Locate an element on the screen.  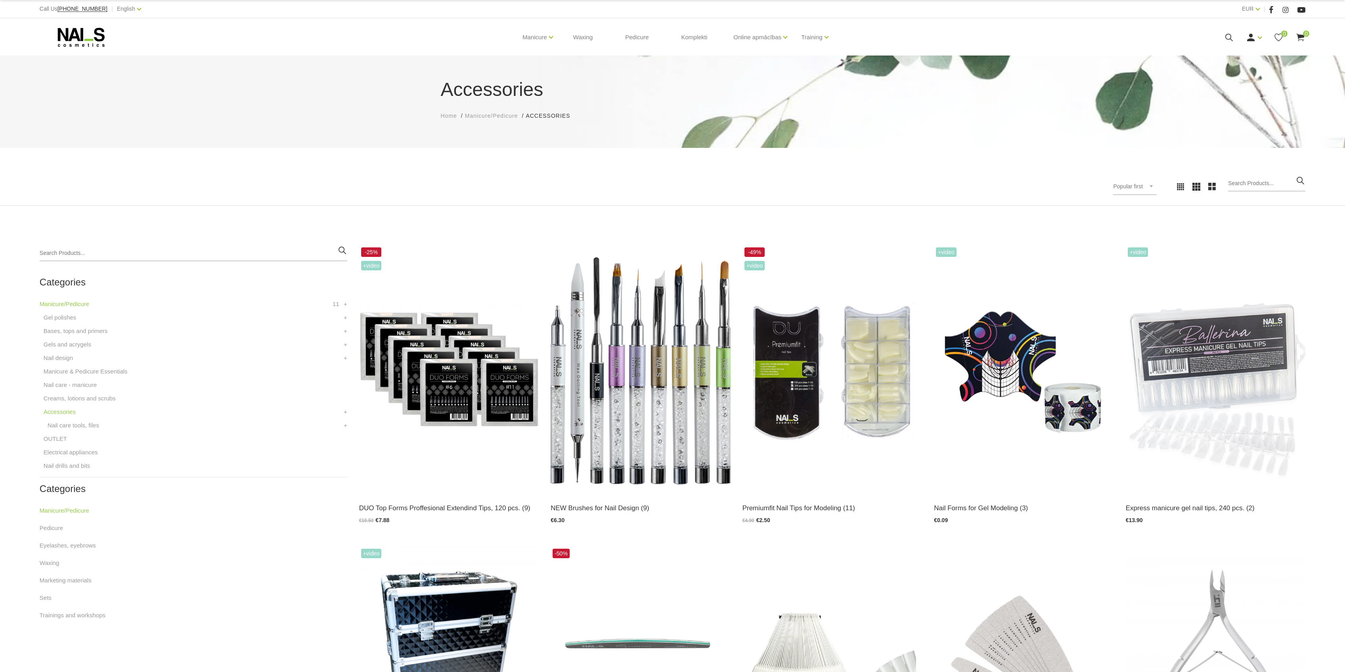
span: €2.50 is located at coordinates (763, 520).